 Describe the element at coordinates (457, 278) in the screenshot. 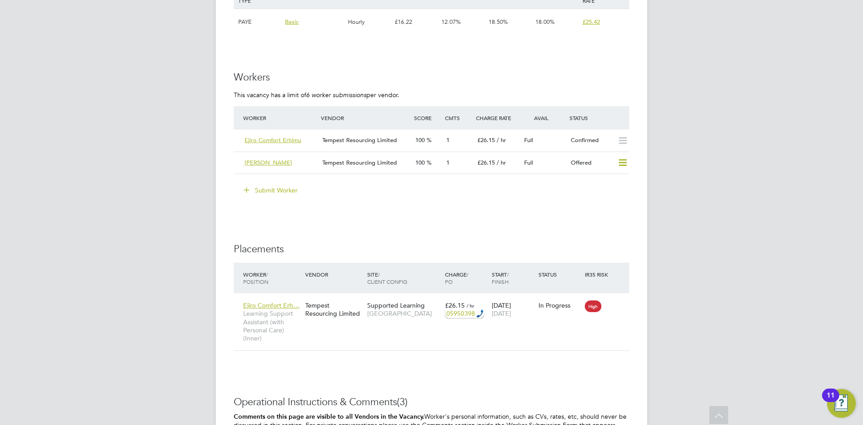

I see `span: / PO` at that location.